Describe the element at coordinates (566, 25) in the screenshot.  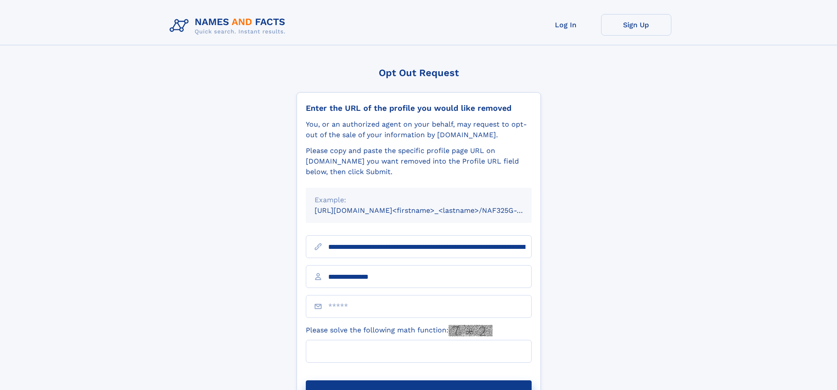
I see `a: Log In` at that location.